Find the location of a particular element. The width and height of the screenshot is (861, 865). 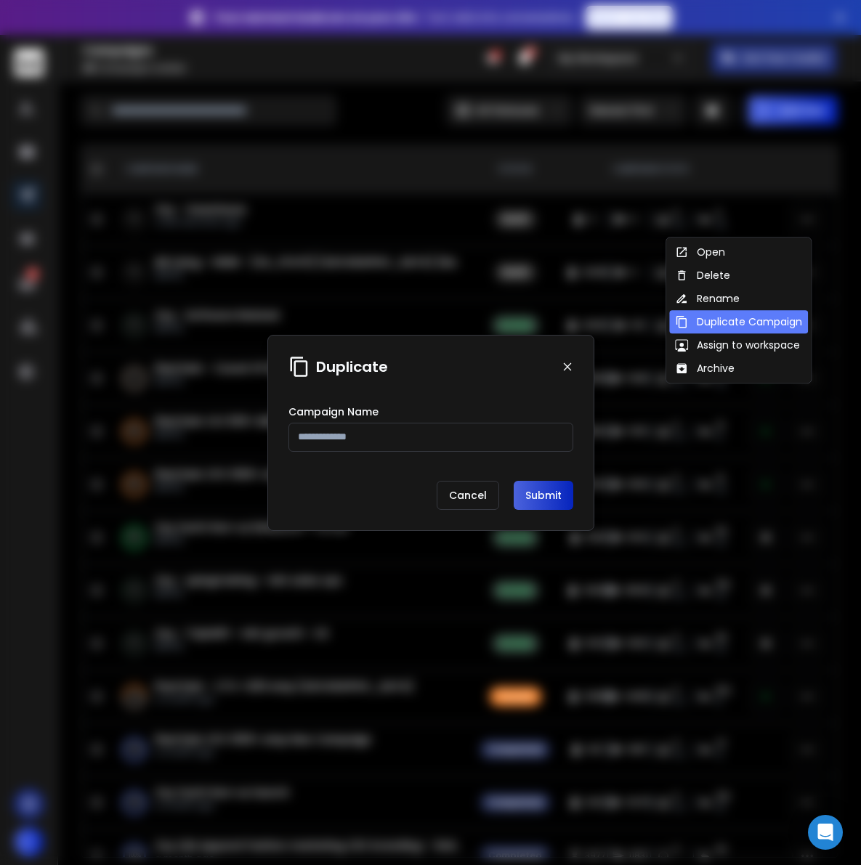

div: Delete is located at coordinates (702, 275).